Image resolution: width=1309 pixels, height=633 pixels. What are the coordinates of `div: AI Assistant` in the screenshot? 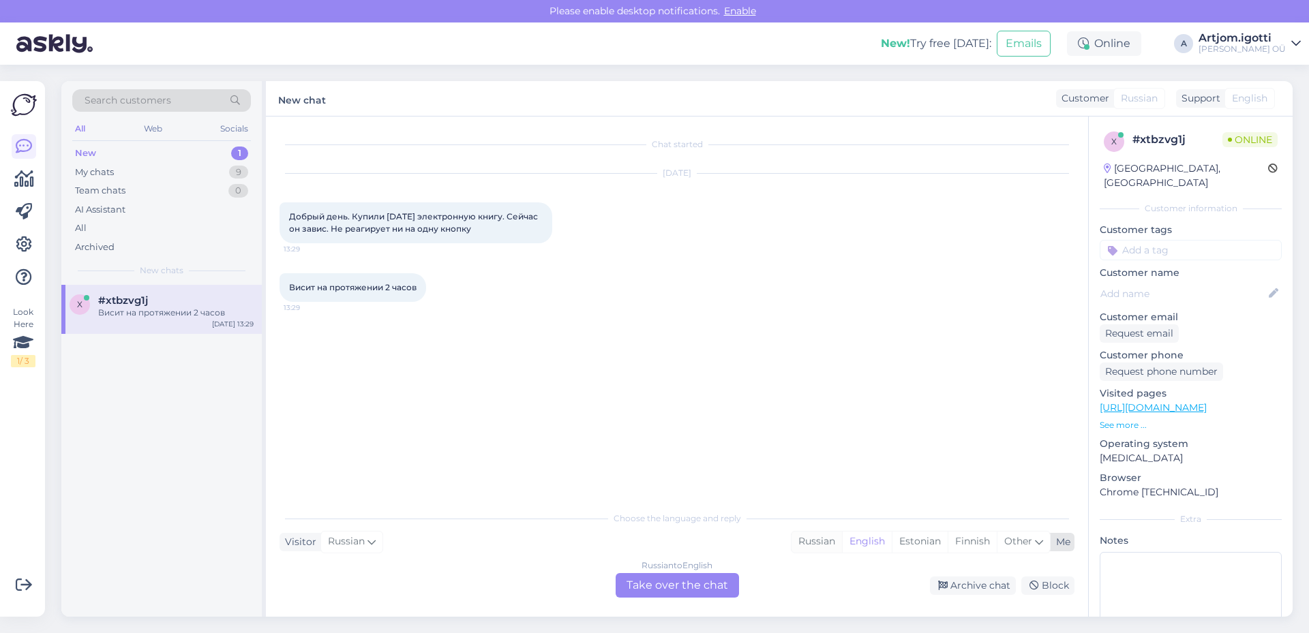 It's located at (100, 210).